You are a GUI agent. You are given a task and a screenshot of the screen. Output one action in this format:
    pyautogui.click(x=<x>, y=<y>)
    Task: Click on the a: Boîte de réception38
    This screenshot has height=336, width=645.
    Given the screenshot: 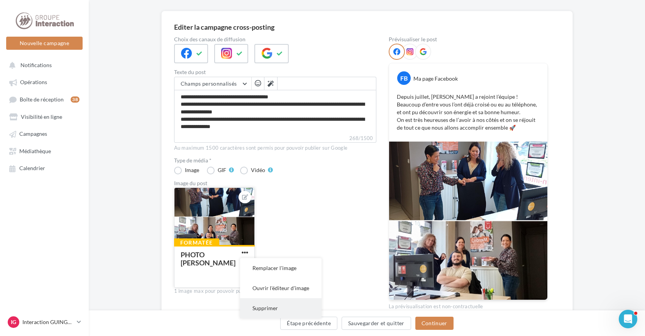 What is the action you would take?
    pyautogui.click(x=44, y=99)
    